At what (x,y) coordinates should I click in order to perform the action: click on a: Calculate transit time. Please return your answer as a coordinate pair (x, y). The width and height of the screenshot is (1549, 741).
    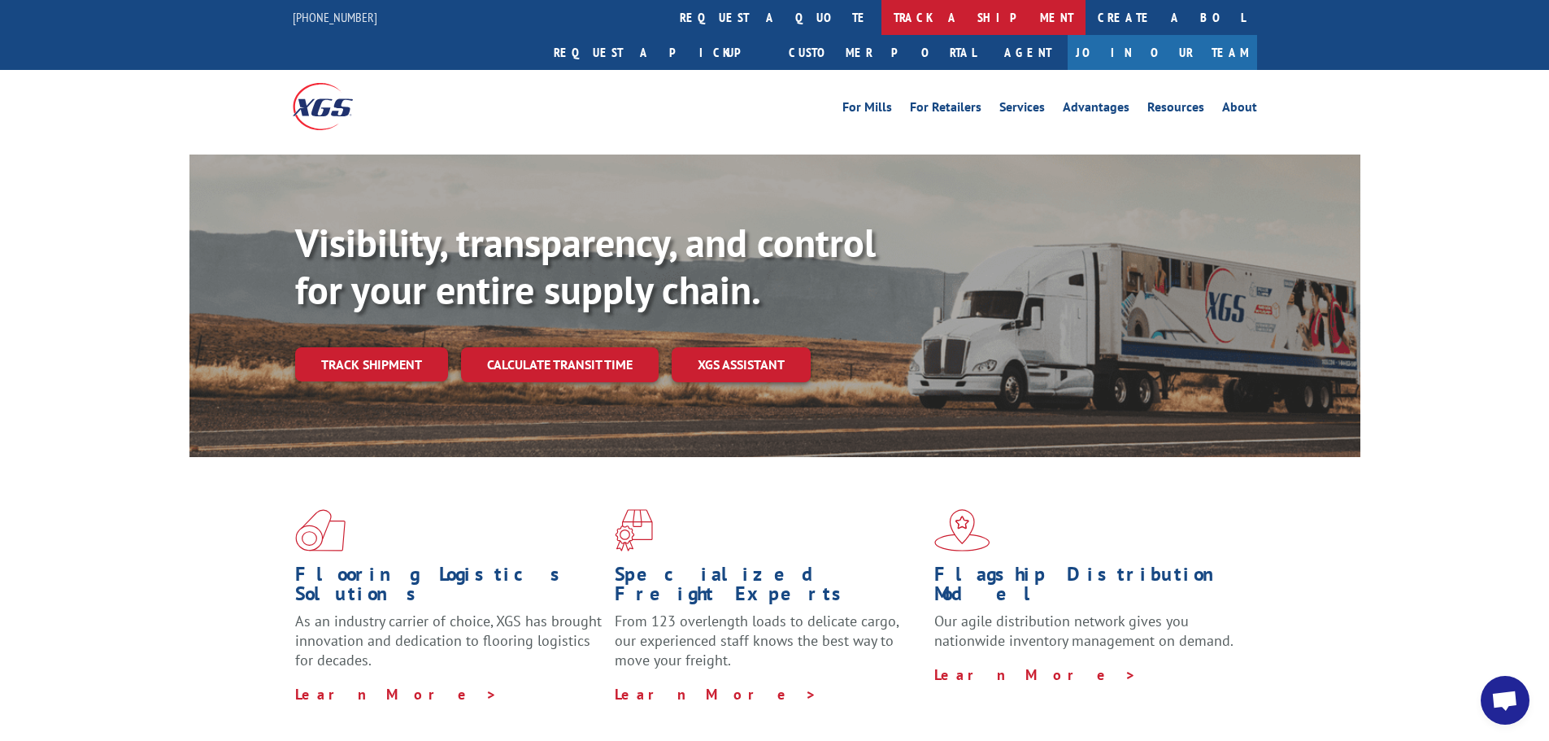
    Looking at the image, I should click on (560, 364).